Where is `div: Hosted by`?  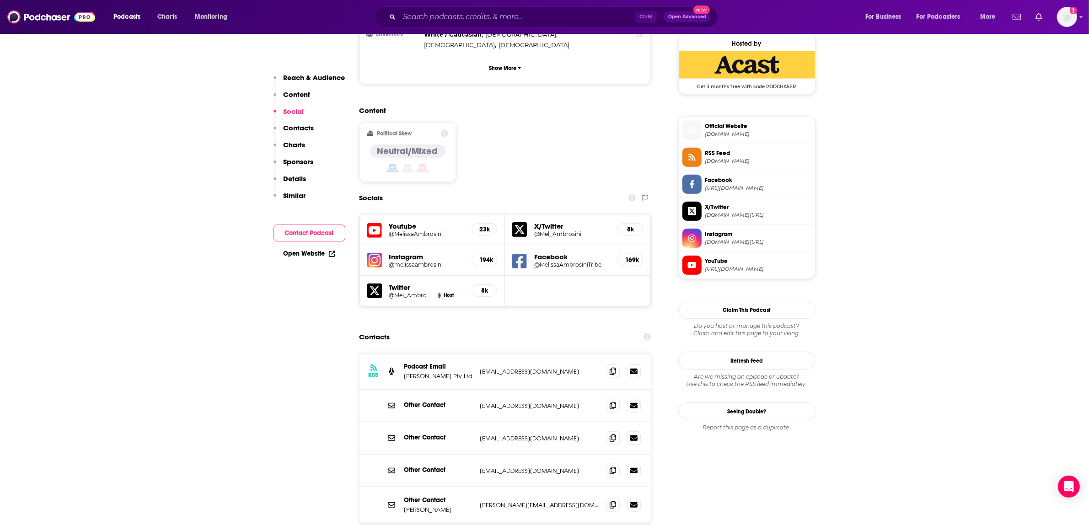
div: Hosted by is located at coordinates (747, 43).